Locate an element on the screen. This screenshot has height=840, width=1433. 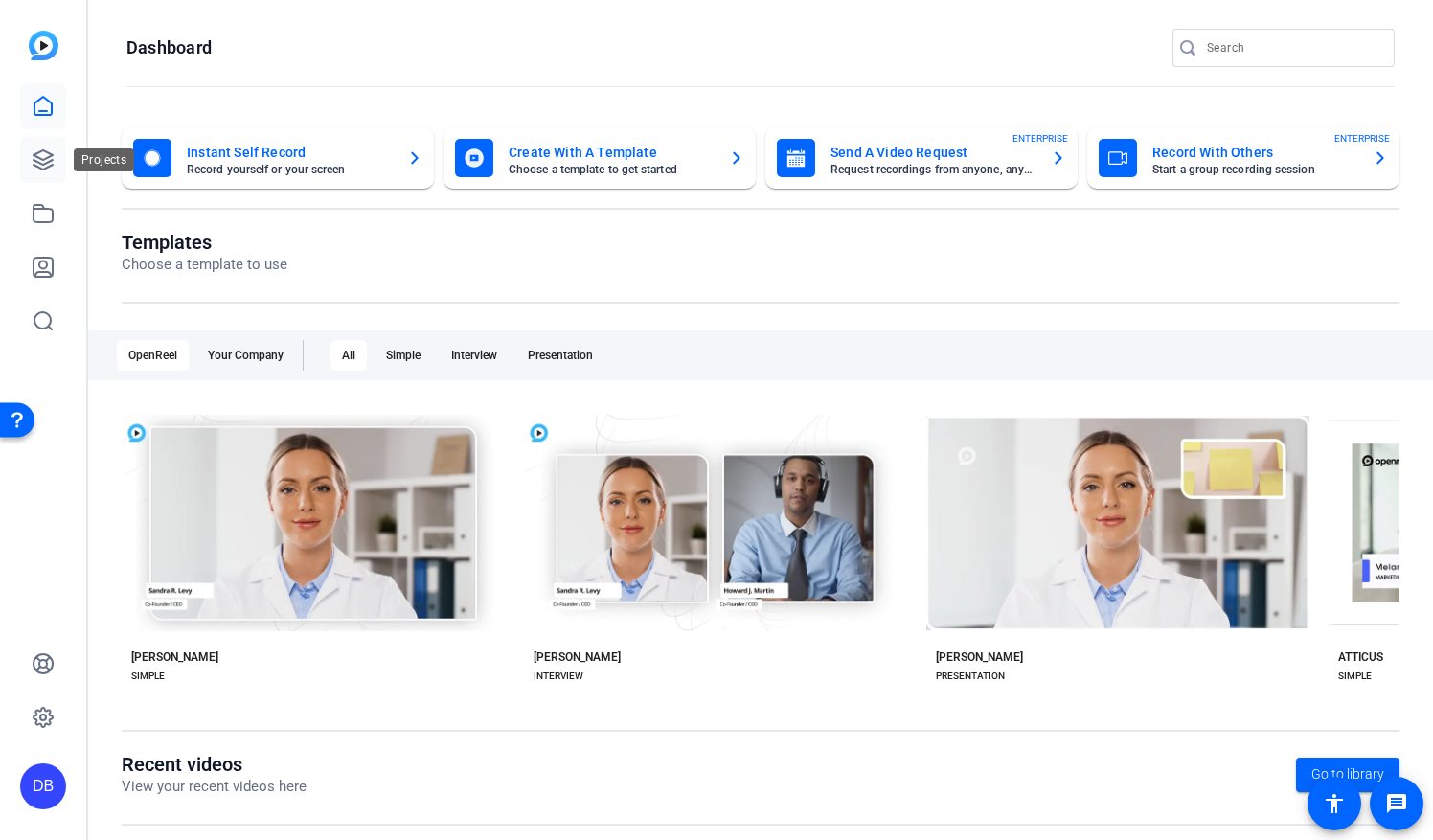
div: Interview is located at coordinates (474, 355).